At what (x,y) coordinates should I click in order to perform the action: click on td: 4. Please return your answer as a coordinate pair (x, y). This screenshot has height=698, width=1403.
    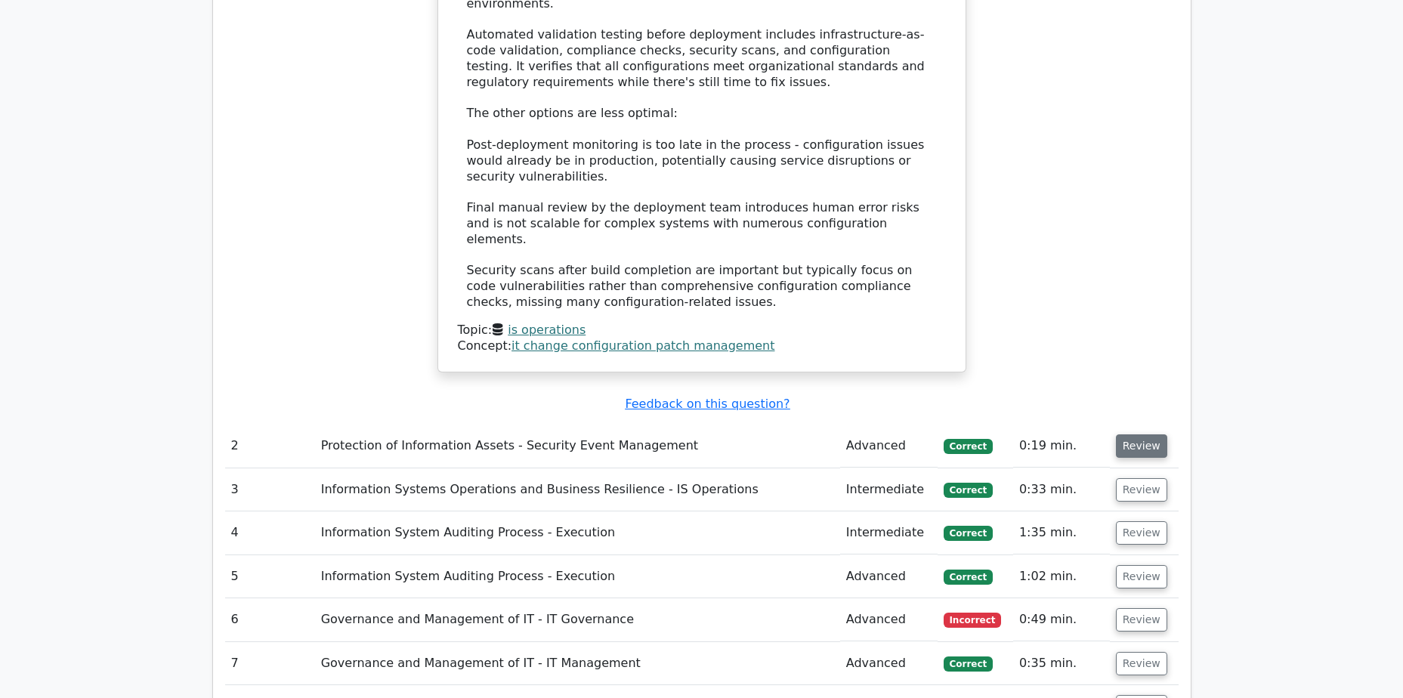
    Looking at the image, I should click on (270, 533).